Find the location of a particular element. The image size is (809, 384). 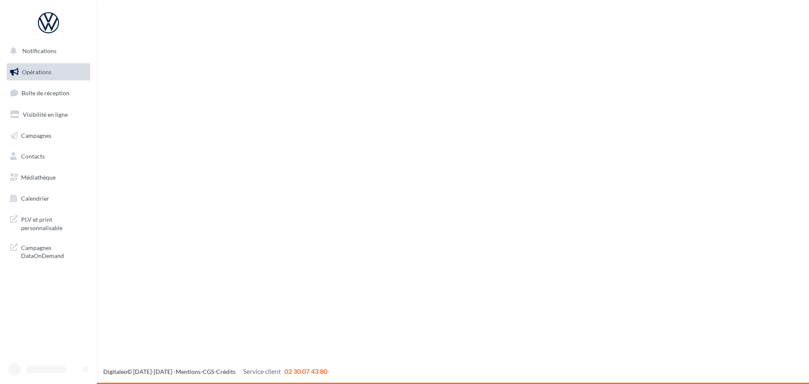

span: Visibilité en ligne is located at coordinates (45, 114).